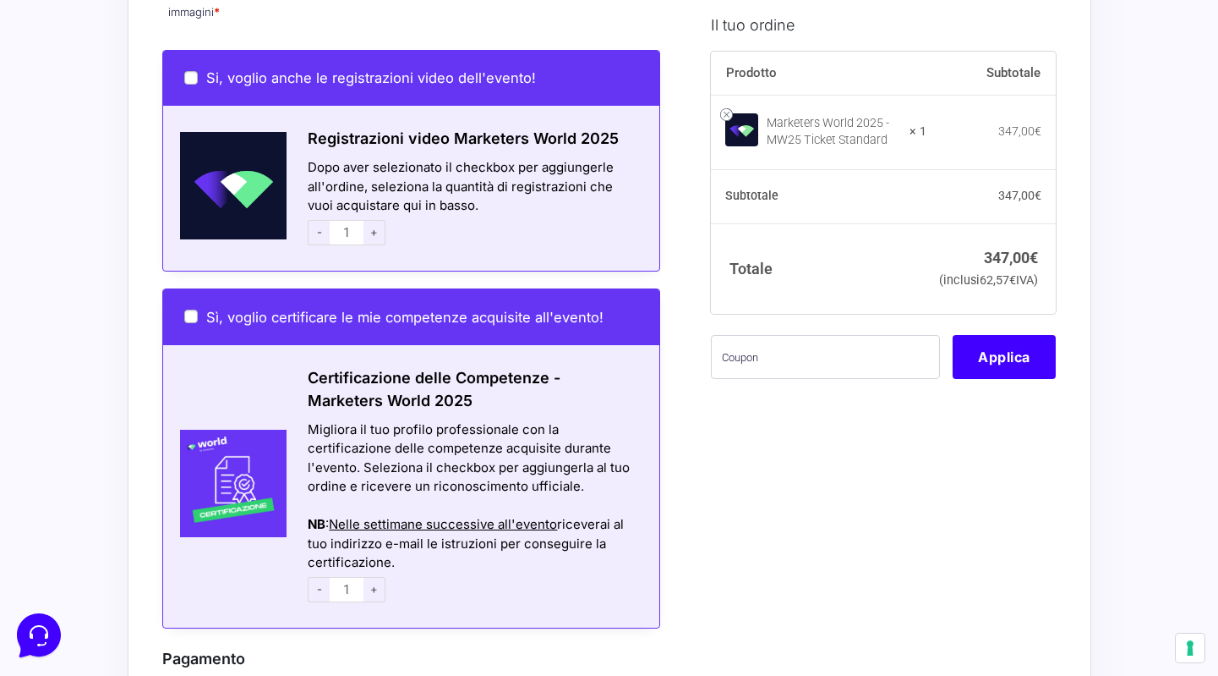 This screenshot has height=676, width=1218. Describe the element at coordinates (434, 389) in the screenshot. I see `span: Certificazione delle Competenze - Marketers World 2025` at that location.